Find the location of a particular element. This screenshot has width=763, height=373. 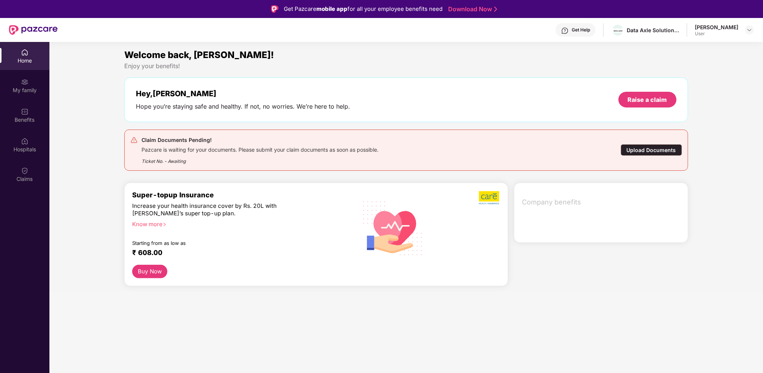

img: svg+xml;base64,PHN2ZyB3aWR0aD0iMjAiIGhlaWdodD0iMjAiIHZpZXdCb3g9IjAgMCAyMCAyMCIgZmlsbD0ibm9uZSIgeG... is located at coordinates (25, 82).